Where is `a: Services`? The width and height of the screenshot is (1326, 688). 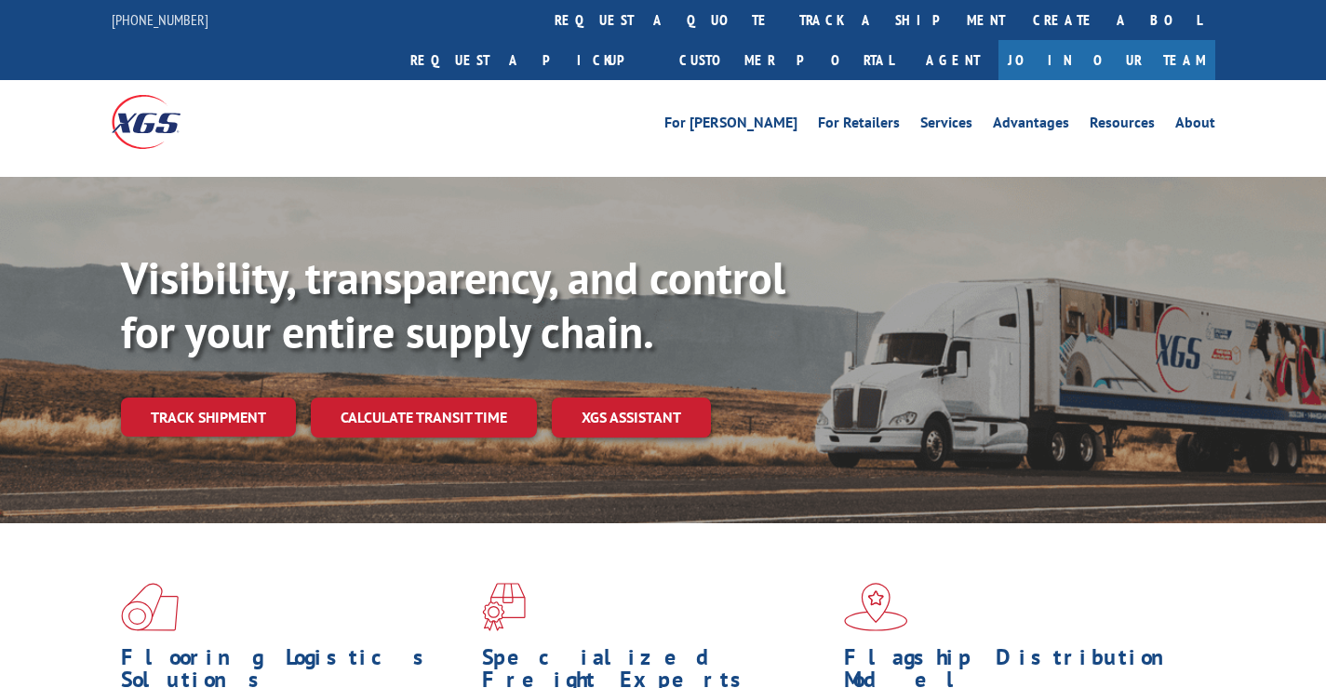 a: Services is located at coordinates (946, 126).